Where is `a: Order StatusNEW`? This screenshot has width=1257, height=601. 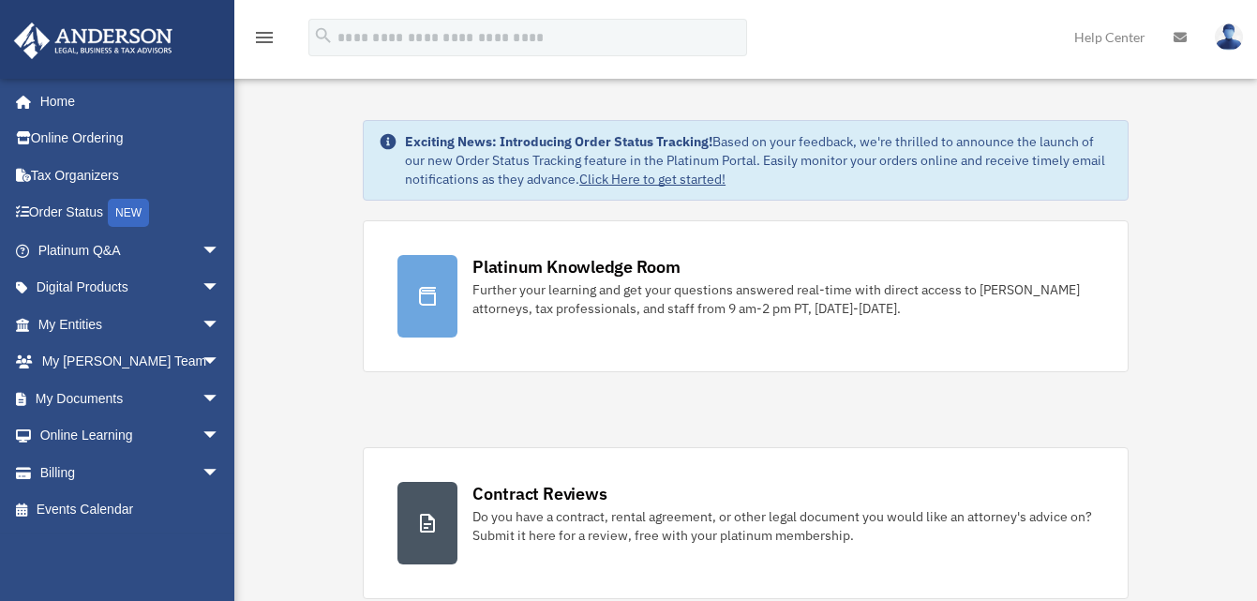 a: Order StatusNEW is located at coordinates (130, 213).